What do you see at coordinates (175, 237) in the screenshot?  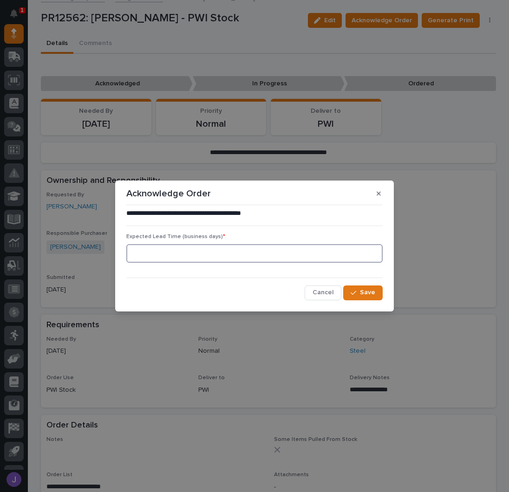 I see `span: Expected Lead Time (business days)` at bounding box center [175, 237].